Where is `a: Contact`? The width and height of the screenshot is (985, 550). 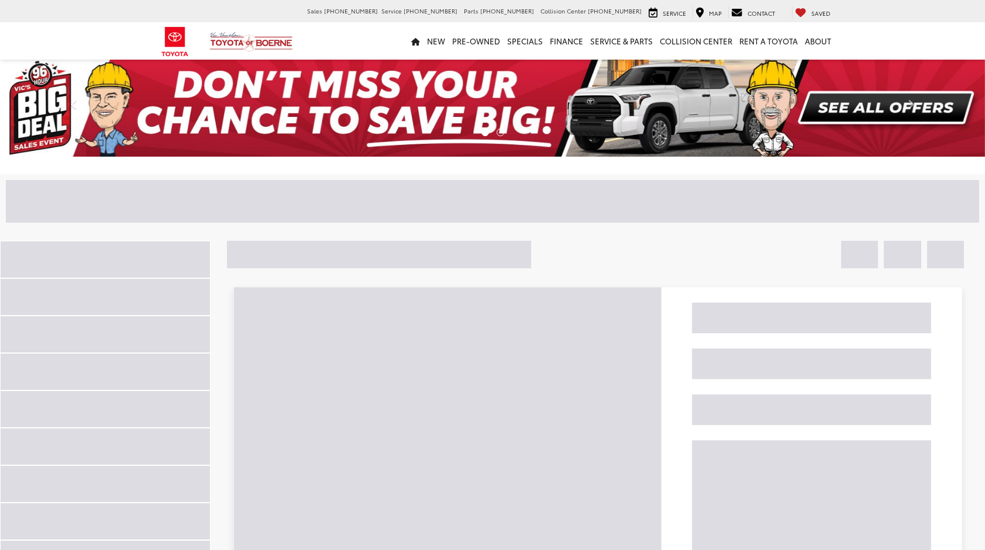
a: Contact is located at coordinates (753, 12).